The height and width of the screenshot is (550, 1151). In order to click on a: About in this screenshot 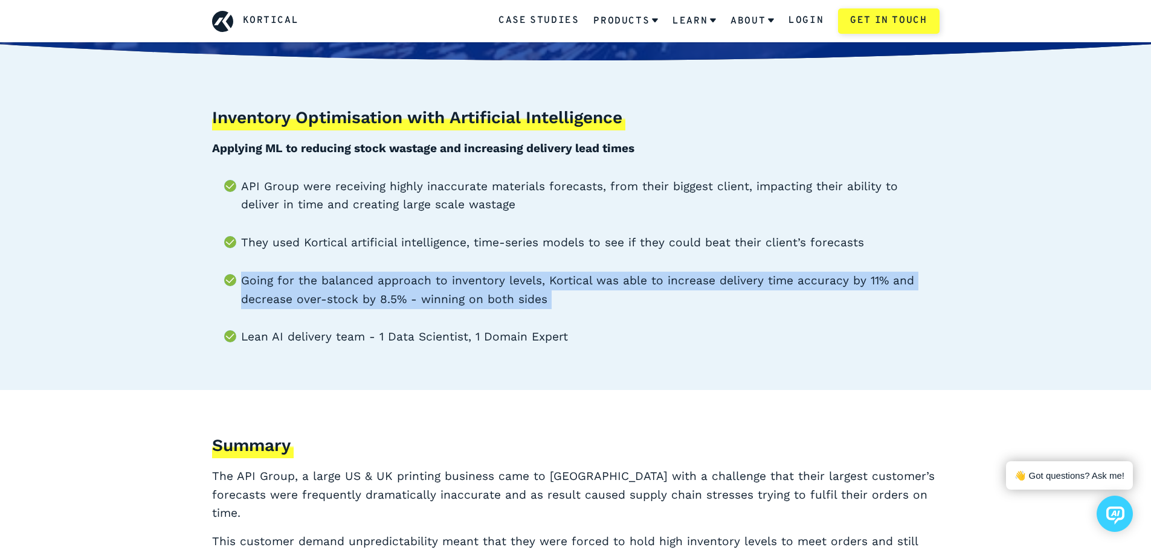, I will do `click(752, 21)`.